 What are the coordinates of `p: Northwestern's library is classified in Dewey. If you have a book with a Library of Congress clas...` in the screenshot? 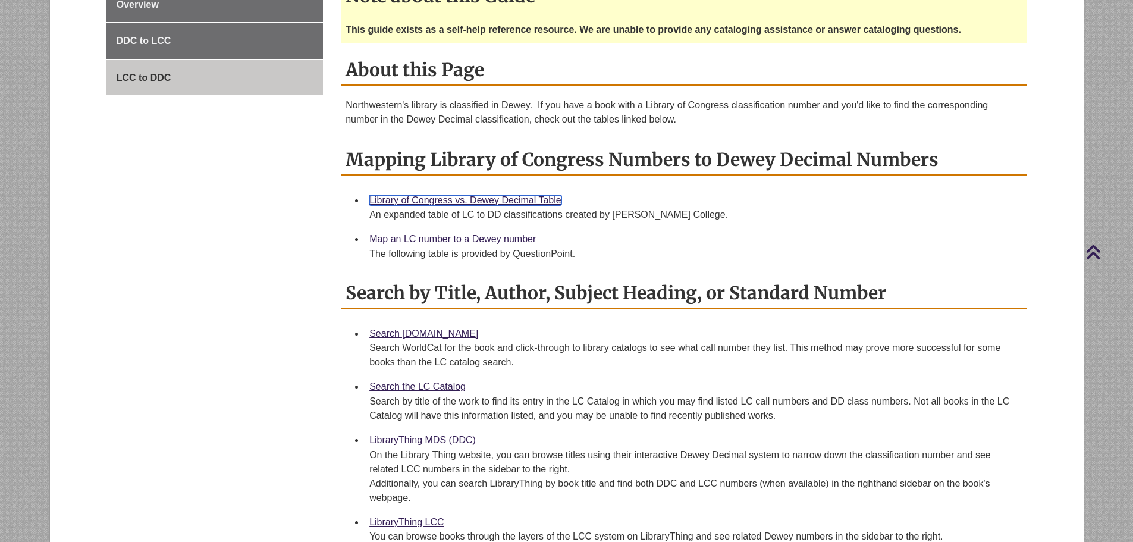 It's located at (683, 112).